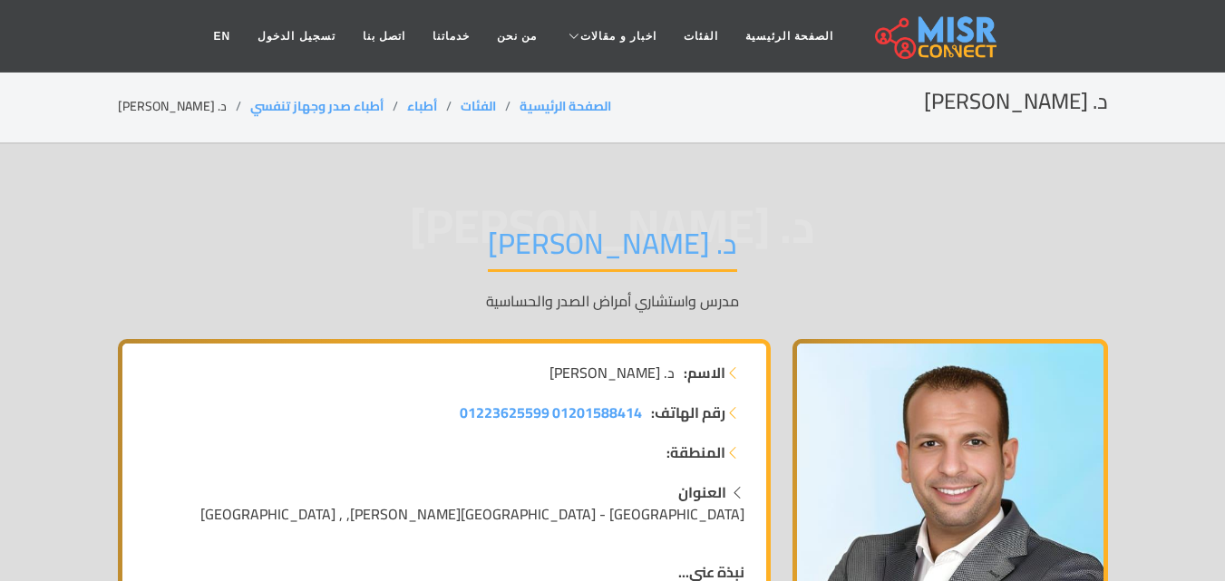 The width and height of the screenshot is (1225, 581). I want to click on strong: المنطقة:, so click(695, 452).